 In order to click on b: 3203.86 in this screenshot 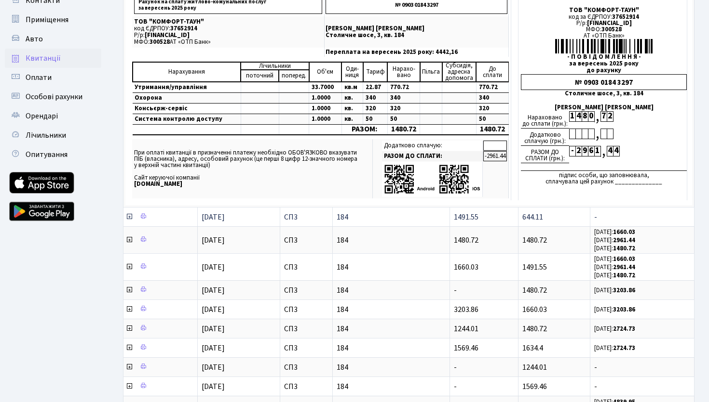, I will do `click(624, 291)`.